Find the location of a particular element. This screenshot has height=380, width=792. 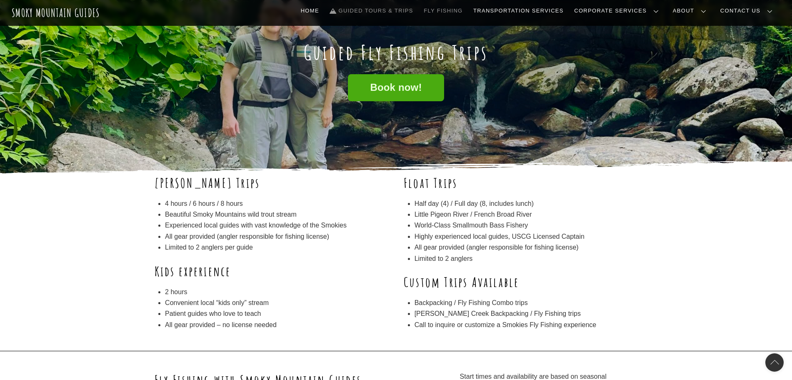

a: Fly Fishing is located at coordinates (443, 11).